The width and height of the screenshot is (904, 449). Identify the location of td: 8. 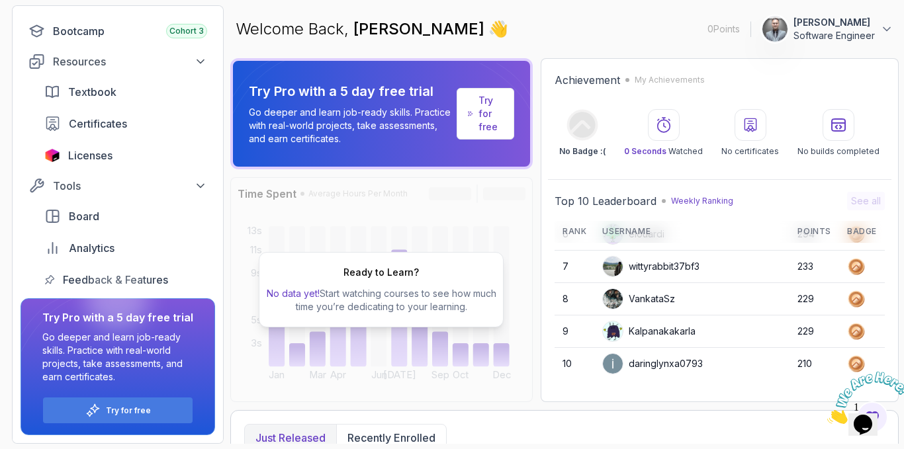
(574, 299).